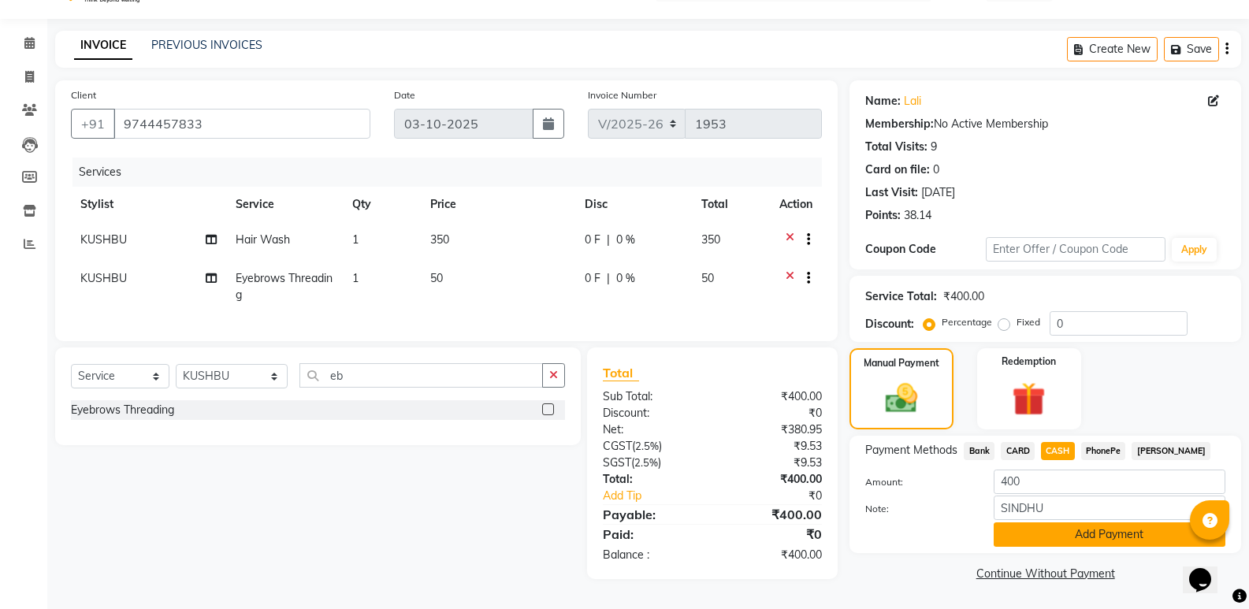 The height and width of the screenshot is (609, 1249). Describe the element at coordinates (381, 204) in the screenshot. I see `th: Qty` at that location.